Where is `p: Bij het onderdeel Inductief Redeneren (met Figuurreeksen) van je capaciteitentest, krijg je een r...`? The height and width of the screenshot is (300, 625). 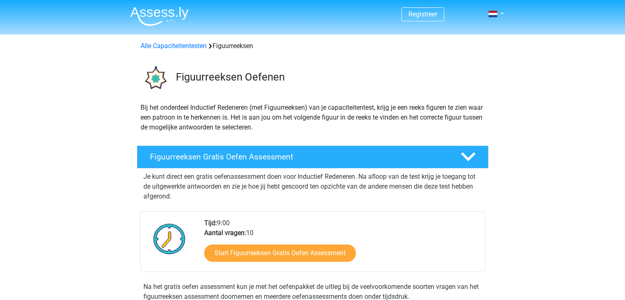 p: Bij het onderdeel Inductief Redeneren (met Figuurreeksen) van je capaciteitentest, krijg je een r... is located at coordinates (313, 117).